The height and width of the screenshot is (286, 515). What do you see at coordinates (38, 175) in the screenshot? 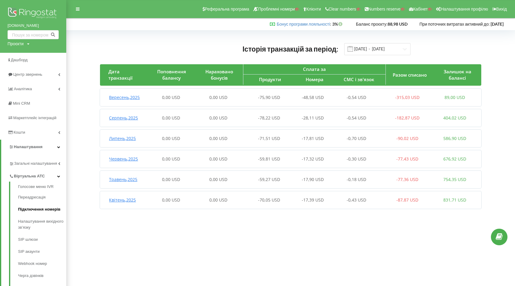
I see `a: Віртуальна АТС` at bounding box center [38, 175].